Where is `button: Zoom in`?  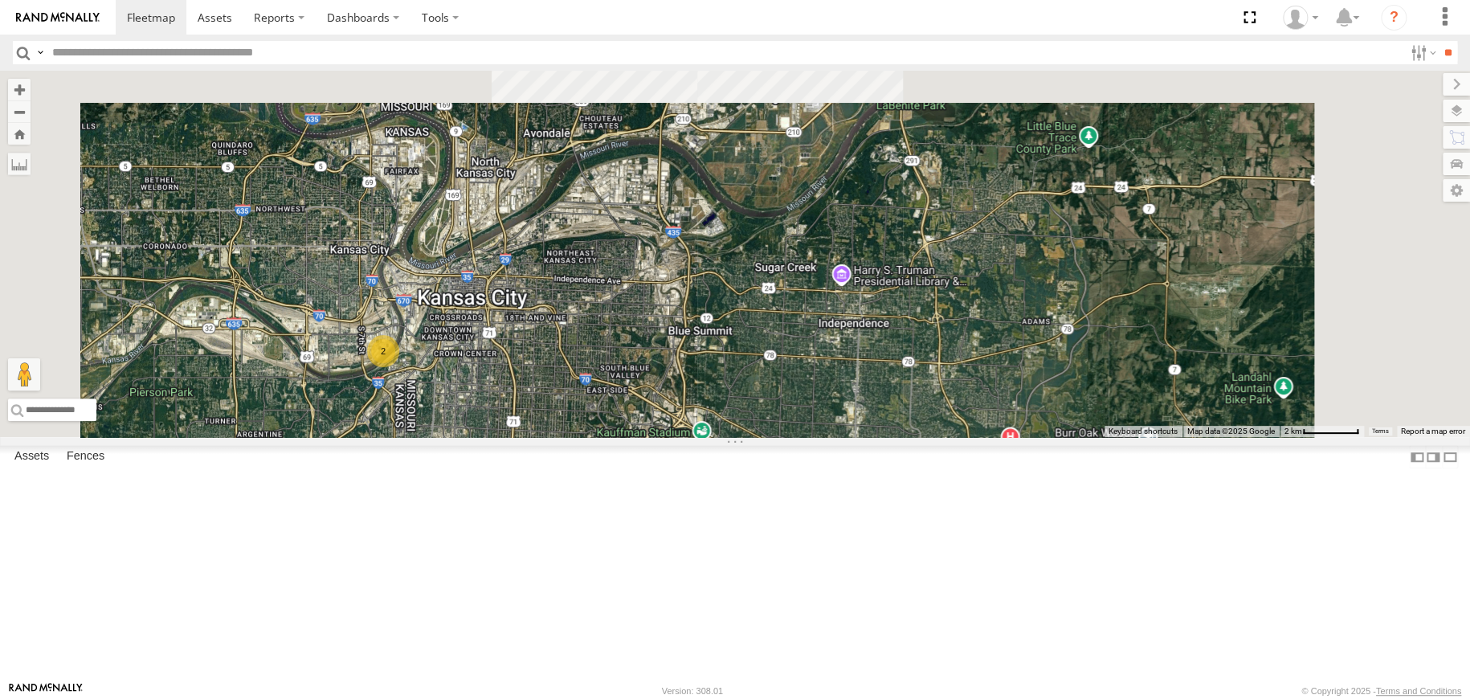
button: Zoom in is located at coordinates (19, 89).